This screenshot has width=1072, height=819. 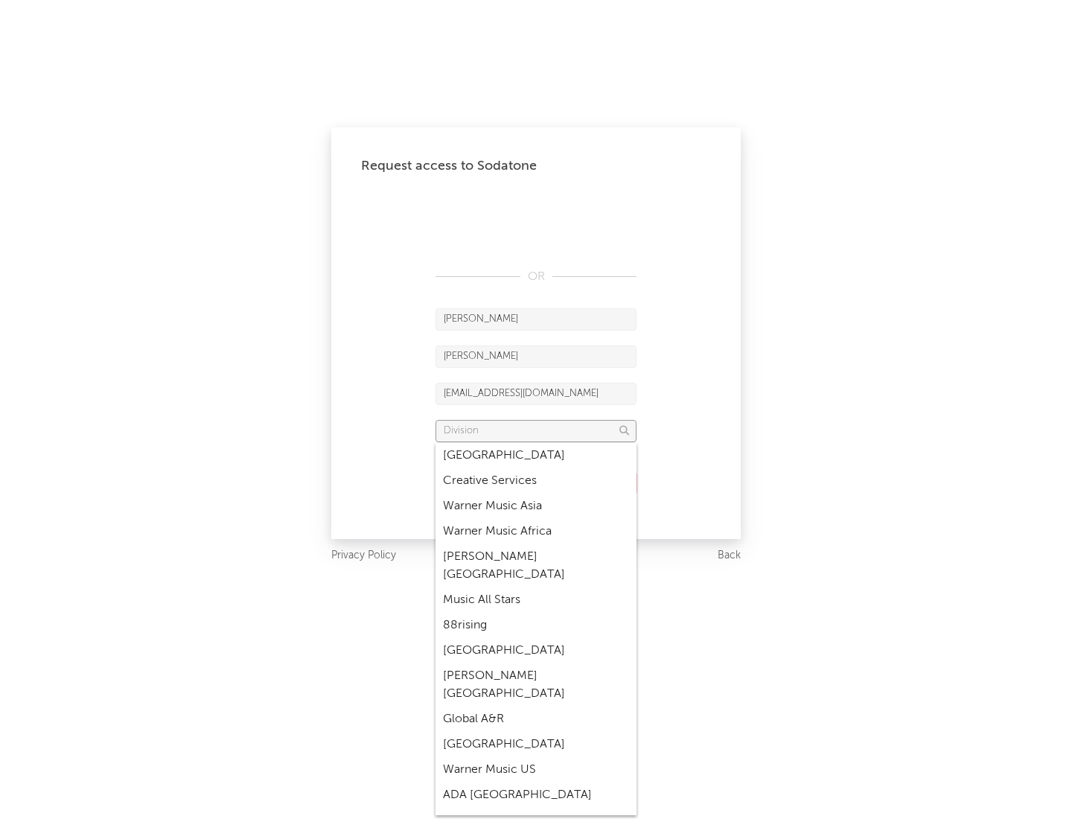 What do you see at coordinates (536, 277) in the screenshot?
I see `div: OR` at bounding box center [536, 277].